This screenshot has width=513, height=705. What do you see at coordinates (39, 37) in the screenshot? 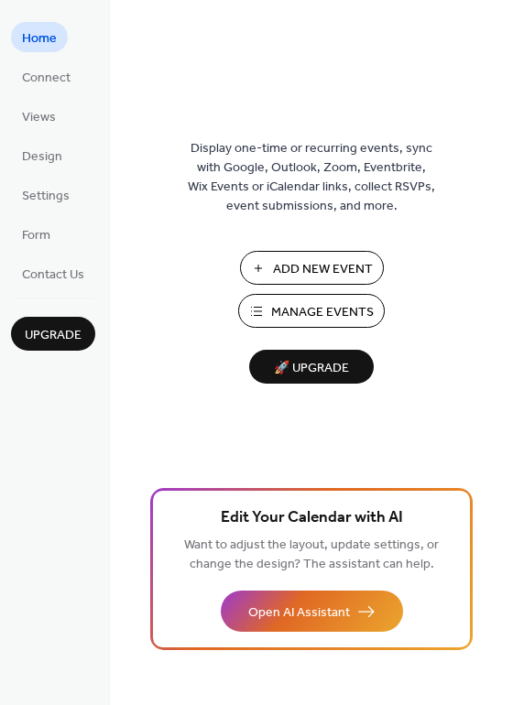
I see `a: Home` at bounding box center [39, 37].